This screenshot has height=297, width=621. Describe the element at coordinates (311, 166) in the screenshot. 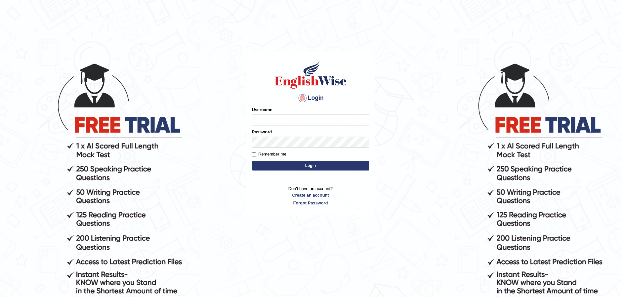

I see `button: Login` at that location.